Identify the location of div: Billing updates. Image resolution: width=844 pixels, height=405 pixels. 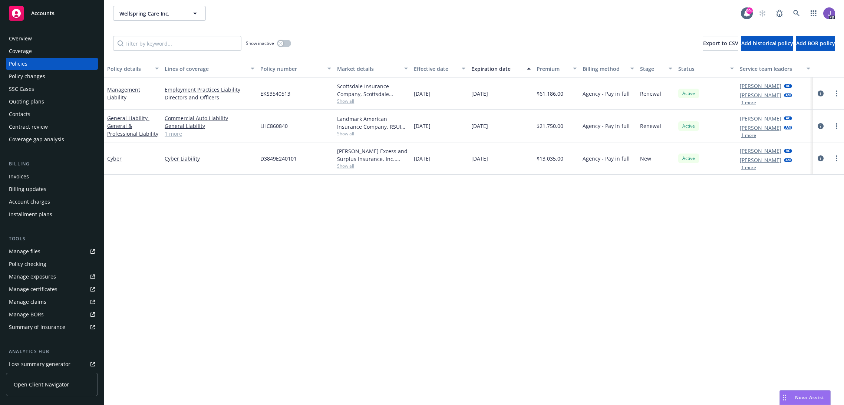
(27, 189).